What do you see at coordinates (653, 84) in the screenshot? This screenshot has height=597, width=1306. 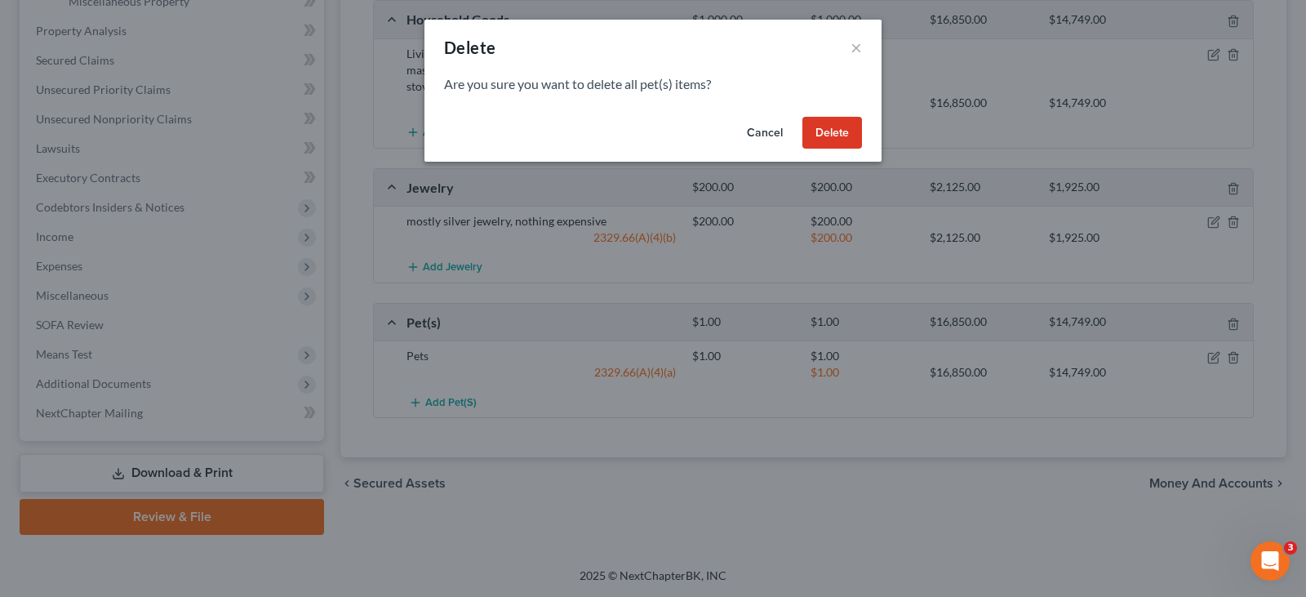 I see `p: Are you sure you want to delete all pet(s) items?` at bounding box center [653, 84].